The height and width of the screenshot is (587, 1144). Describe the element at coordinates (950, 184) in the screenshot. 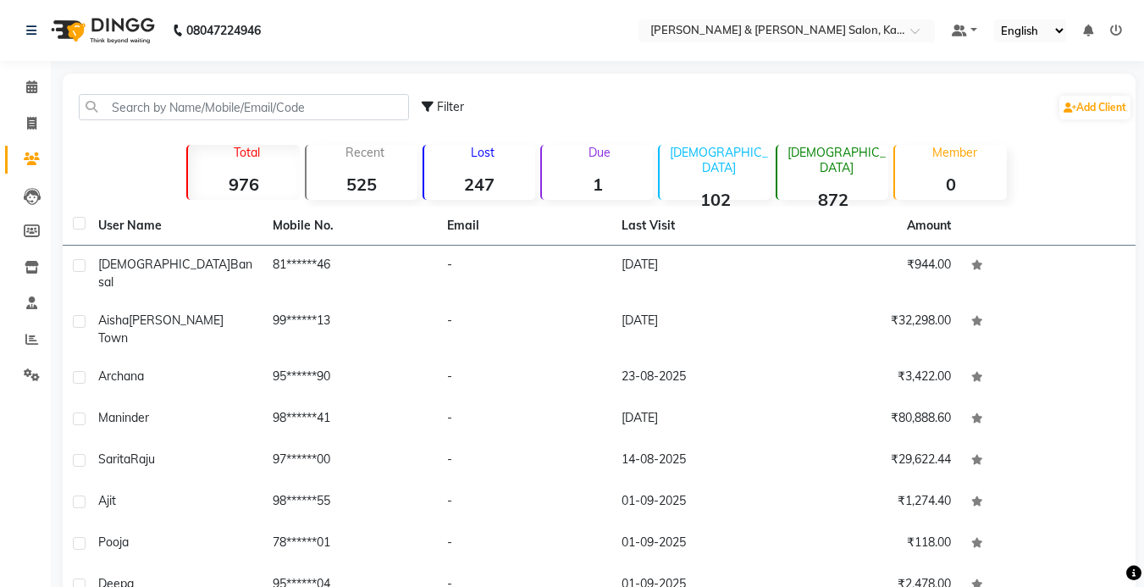

I see `strong: 0` at that location.